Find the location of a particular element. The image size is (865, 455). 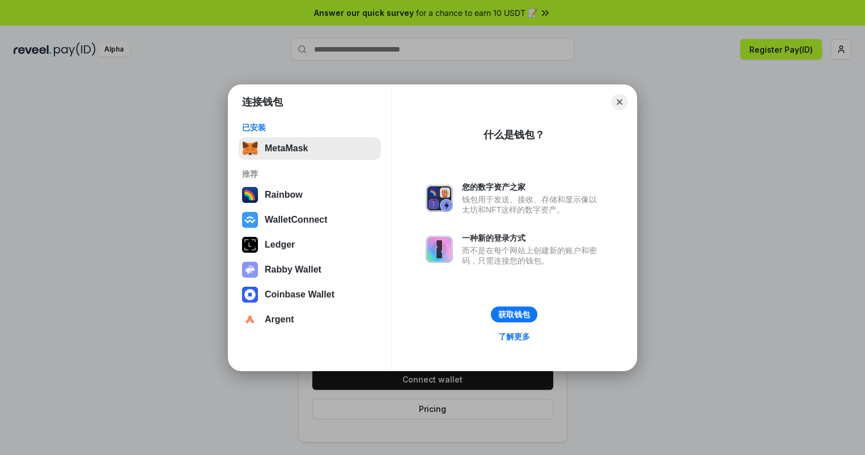

div: Argent is located at coordinates (279, 320).